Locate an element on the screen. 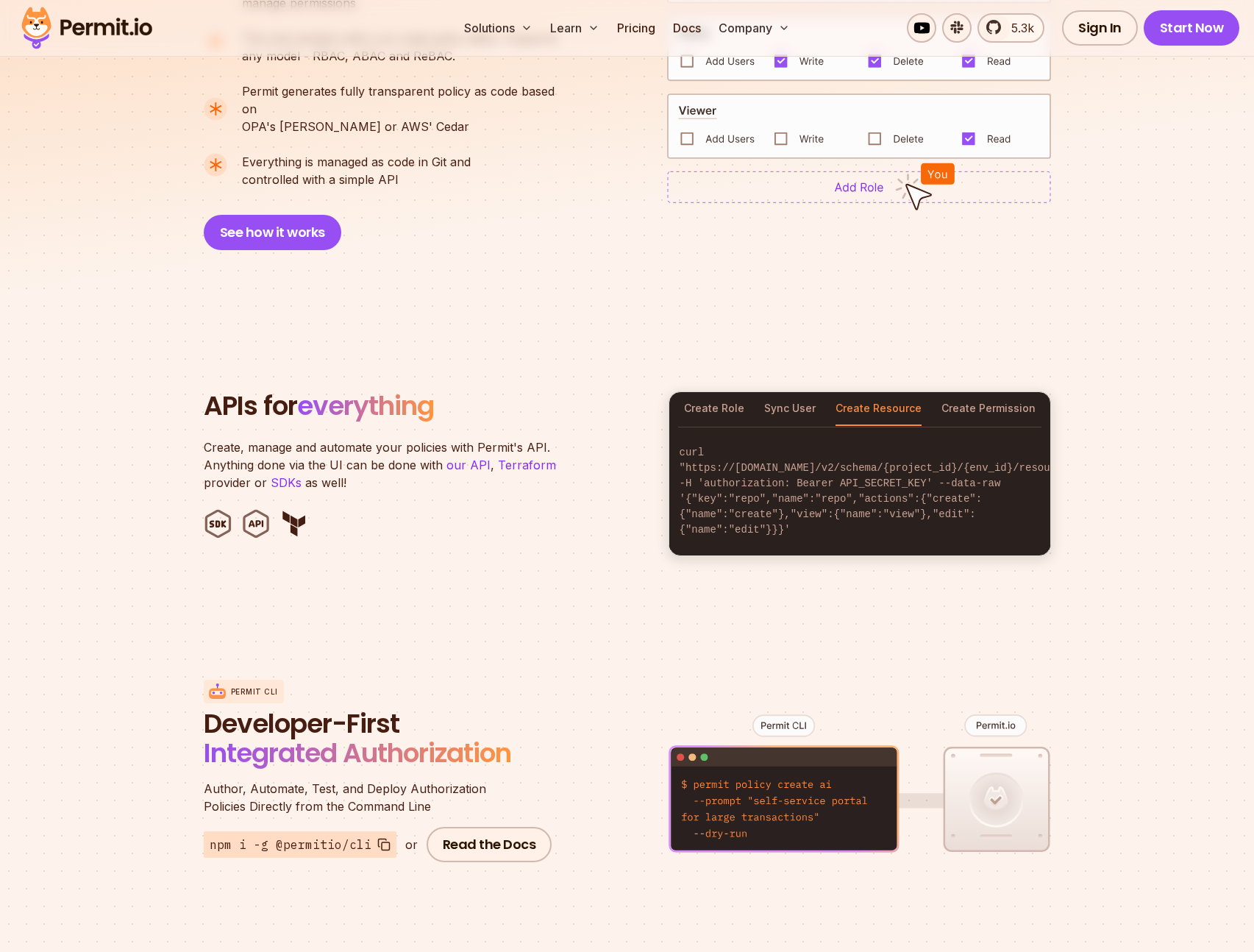 The width and height of the screenshot is (1254, 952). a: 5.3k is located at coordinates (1011, 28).